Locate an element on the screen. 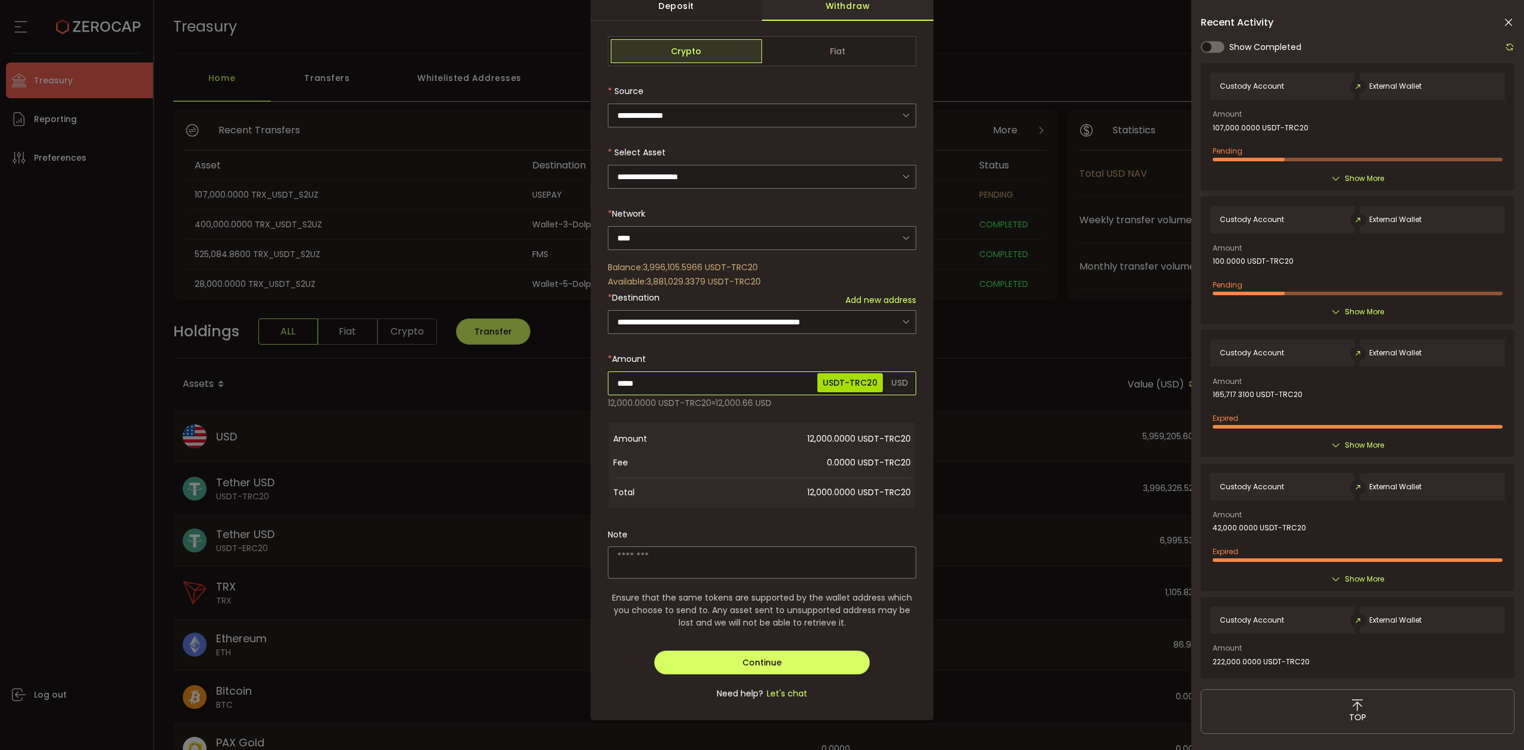 The height and width of the screenshot is (750, 1524). span: 3,881,029.3379 USDT-TRC20 is located at coordinates (703, 282).